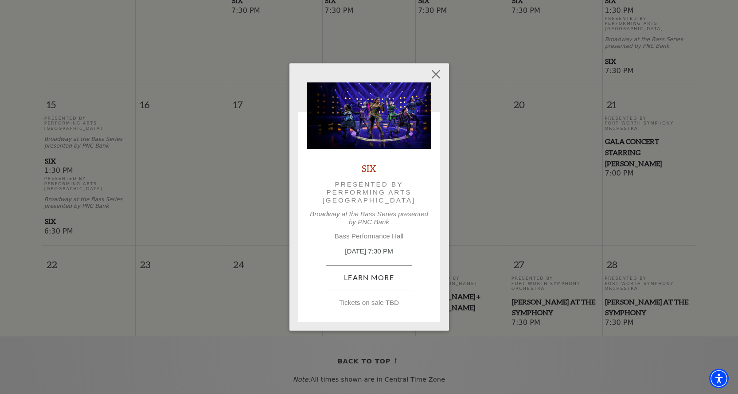 The height and width of the screenshot is (394, 738). Describe the element at coordinates (369, 218) in the screenshot. I see `p: Broadway at the Bass Series presented by PNC Bank` at that location.